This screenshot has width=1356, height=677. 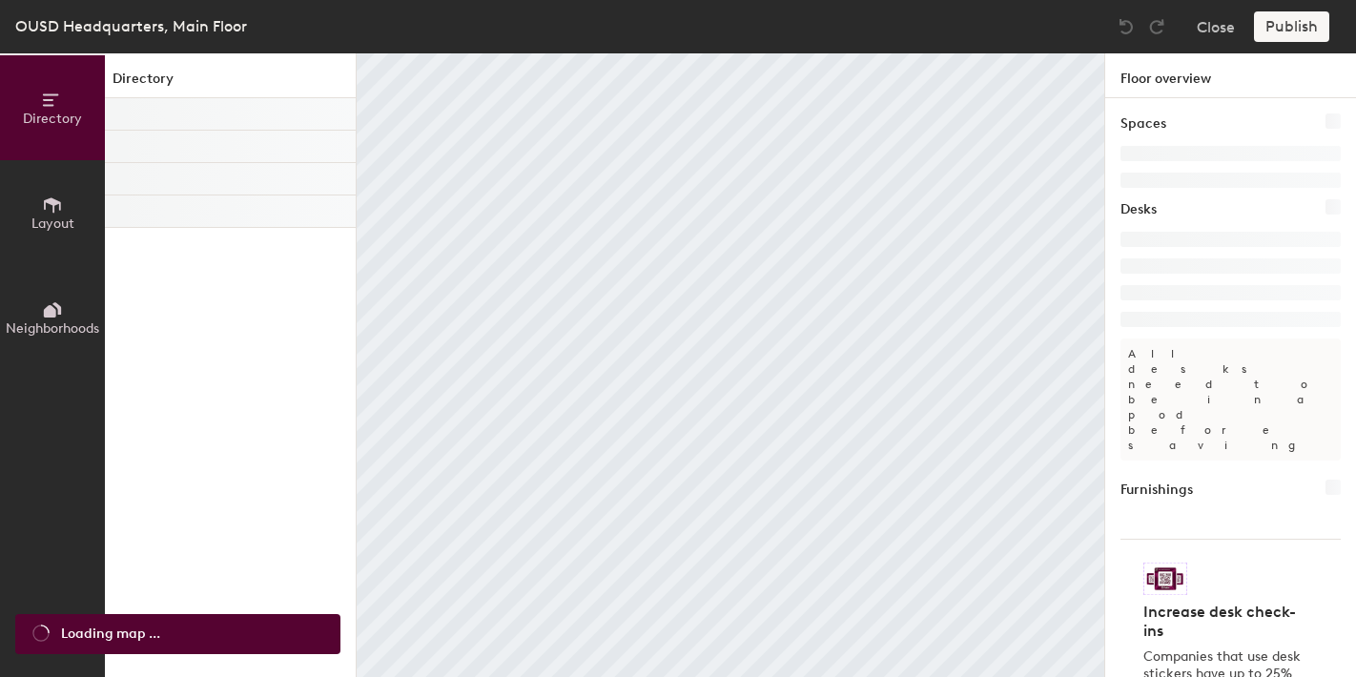 What do you see at coordinates (1157, 27) in the screenshot?
I see `img: Redo` at bounding box center [1157, 27].